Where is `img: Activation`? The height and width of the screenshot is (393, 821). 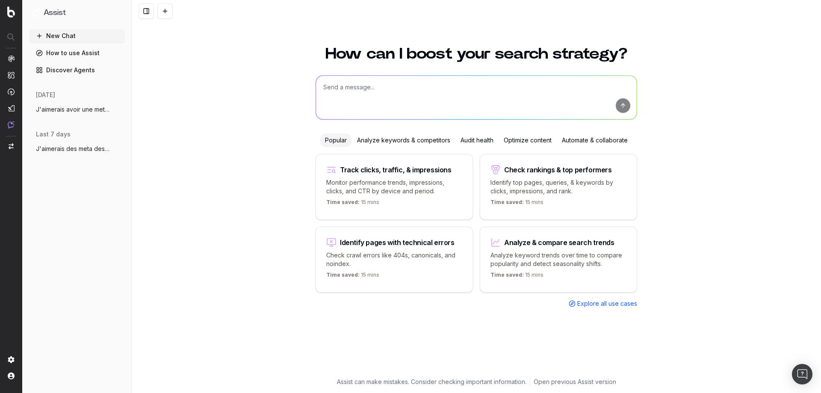 img: Activation is located at coordinates (11, 91).